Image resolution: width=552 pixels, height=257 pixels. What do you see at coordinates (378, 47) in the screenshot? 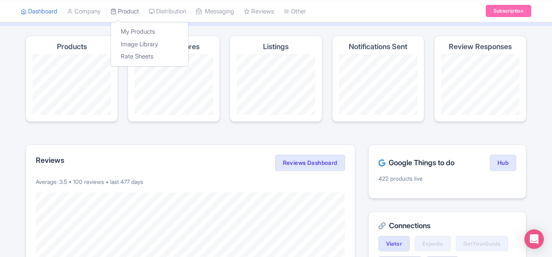
I see `h4: Notifications Sent` at bounding box center [378, 47].